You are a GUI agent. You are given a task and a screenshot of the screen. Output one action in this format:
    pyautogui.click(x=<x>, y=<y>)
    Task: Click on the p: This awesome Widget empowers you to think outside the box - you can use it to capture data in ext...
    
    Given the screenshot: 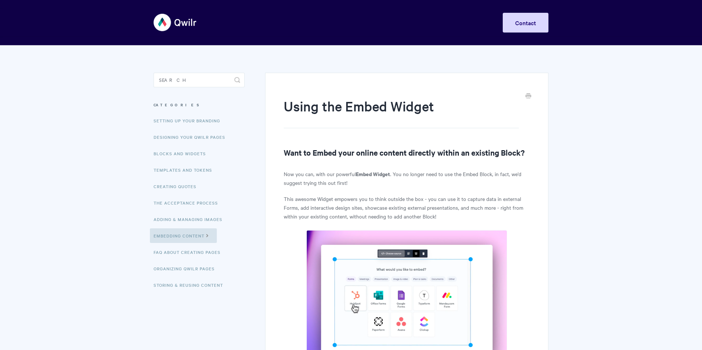 What is the action you would take?
    pyautogui.click(x=407, y=208)
    